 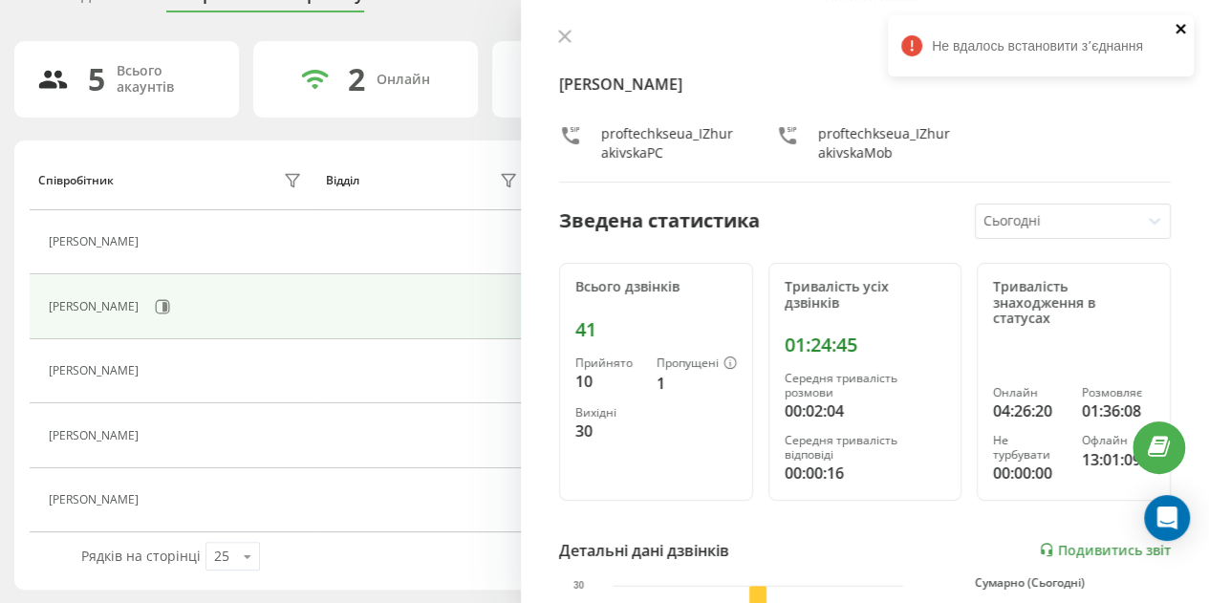 What do you see at coordinates (865, 295) in the screenshot?
I see `div: Тривалість усіх дзвінків` at bounding box center [865, 295].